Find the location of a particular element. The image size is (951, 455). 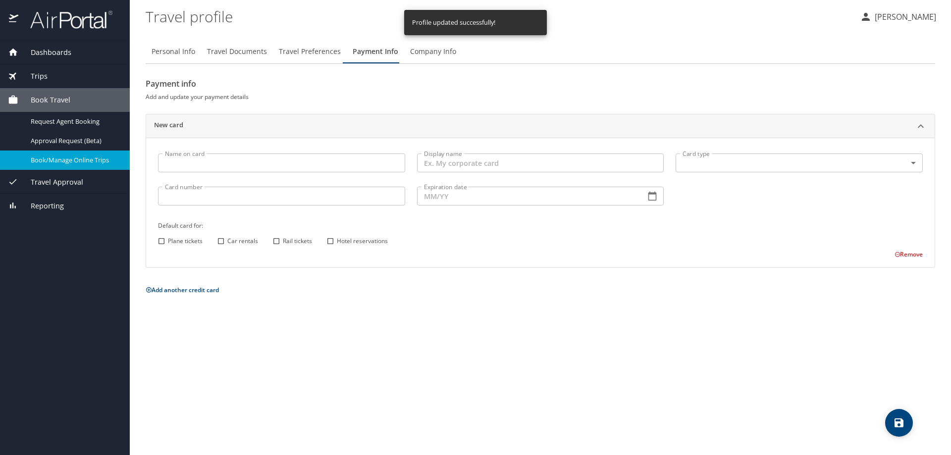

span: Book/Manage Online Trips is located at coordinates (74, 160).